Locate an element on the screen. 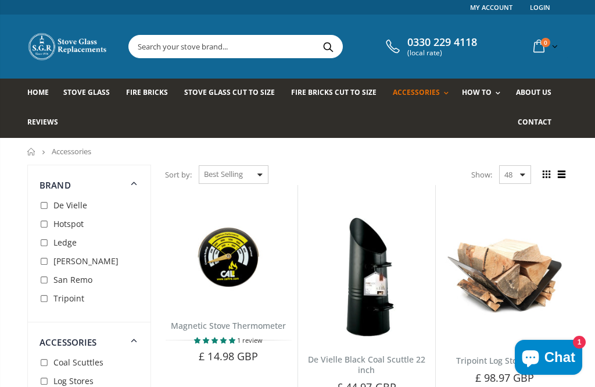 The height and width of the screenshot is (387, 595). a: About us is located at coordinates (538, 93).